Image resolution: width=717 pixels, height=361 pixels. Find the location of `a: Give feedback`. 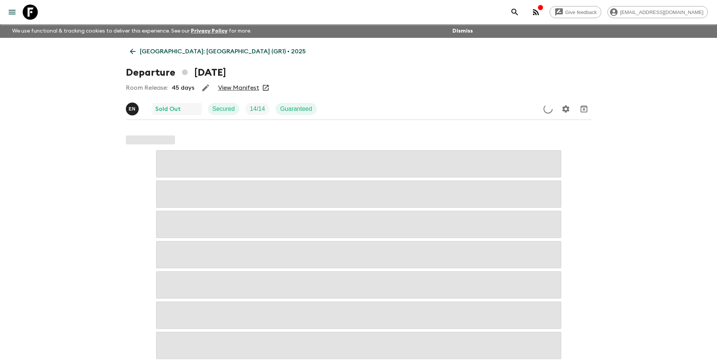

a: Give feedback is located at coordinates (575, 12).